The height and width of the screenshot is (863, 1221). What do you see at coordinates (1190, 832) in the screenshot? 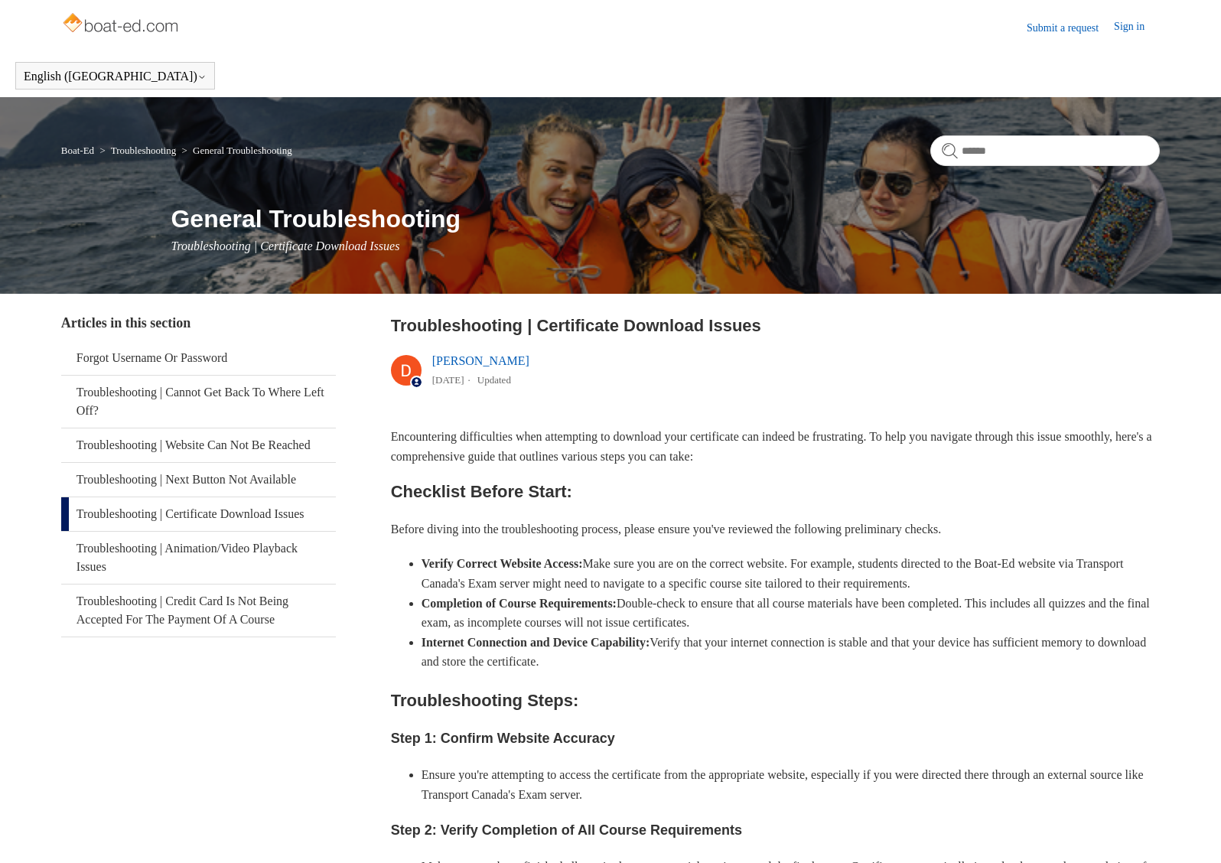
I see `div: Live chat` at bounding box center [1190, 832].